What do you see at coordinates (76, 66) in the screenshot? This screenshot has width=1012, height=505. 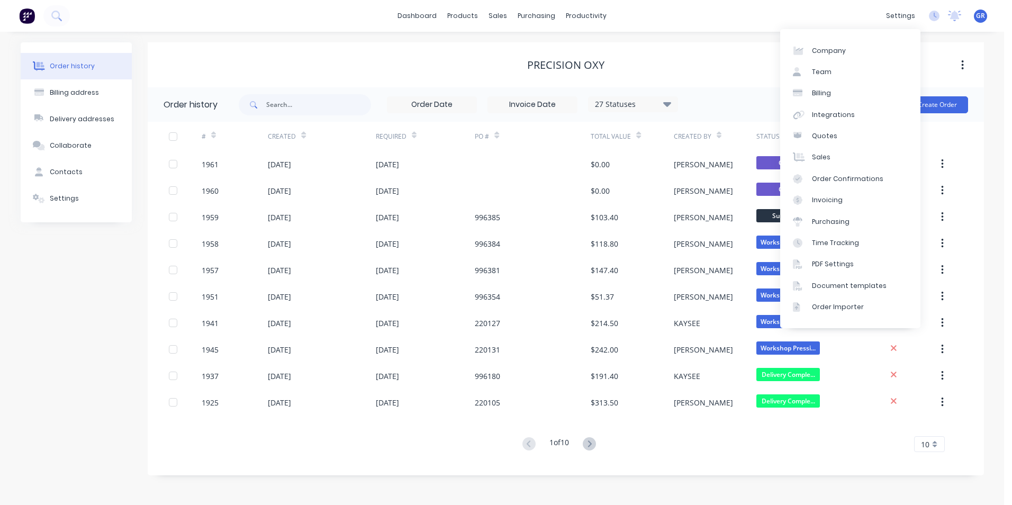 I see `button: Order history` at bounding box center [76, 66].